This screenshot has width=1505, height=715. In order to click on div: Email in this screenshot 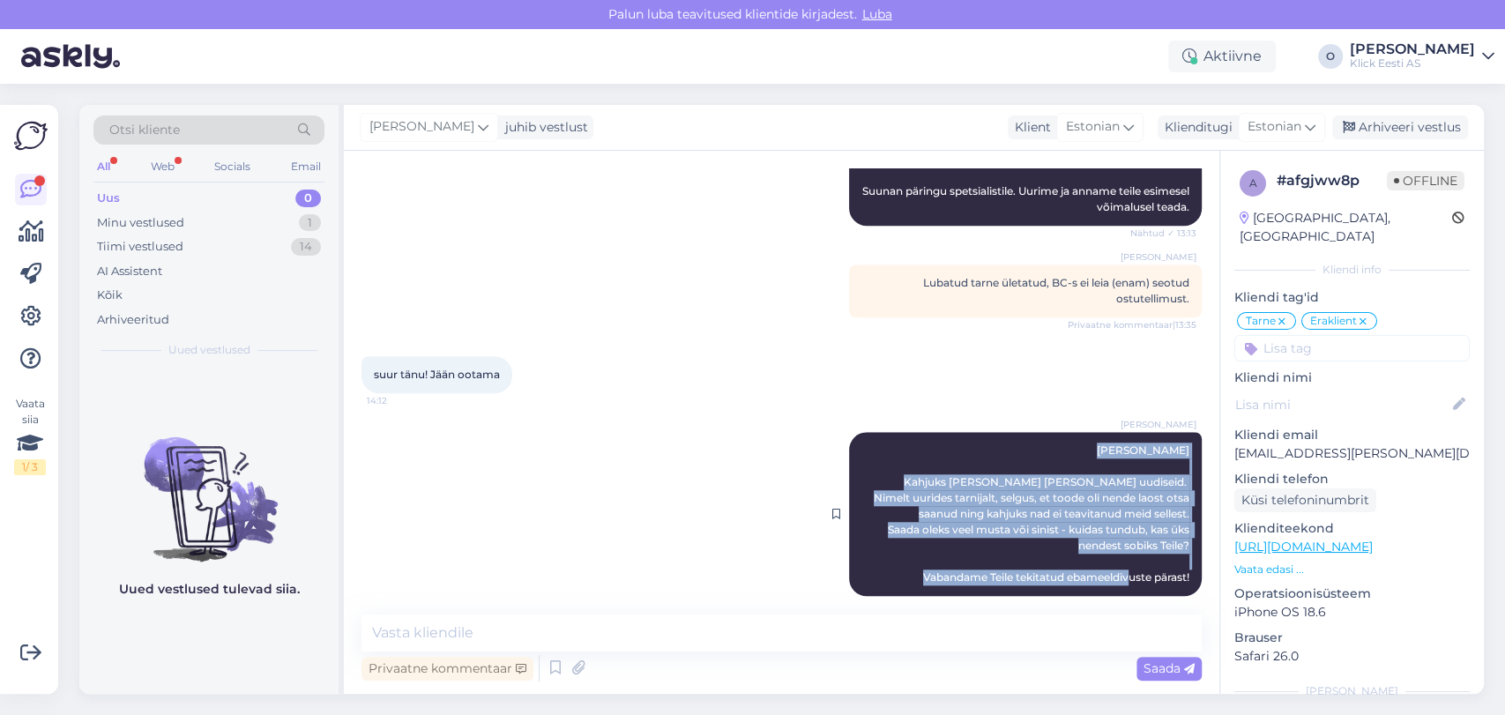, I will do `click(306, 167)`.